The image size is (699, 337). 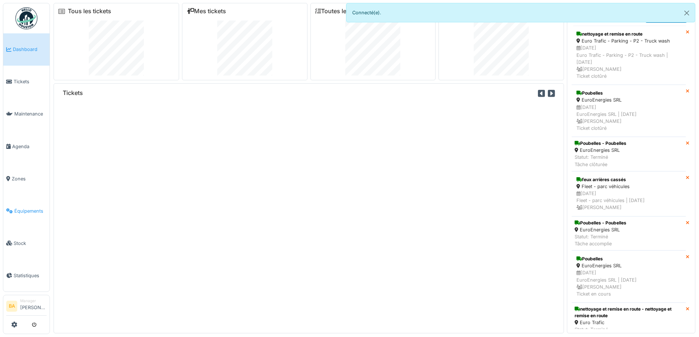 What do you see at coordinates (26, 275) in the screenshot?
I see `a: Statistiques` at bounding box center [26, 275].